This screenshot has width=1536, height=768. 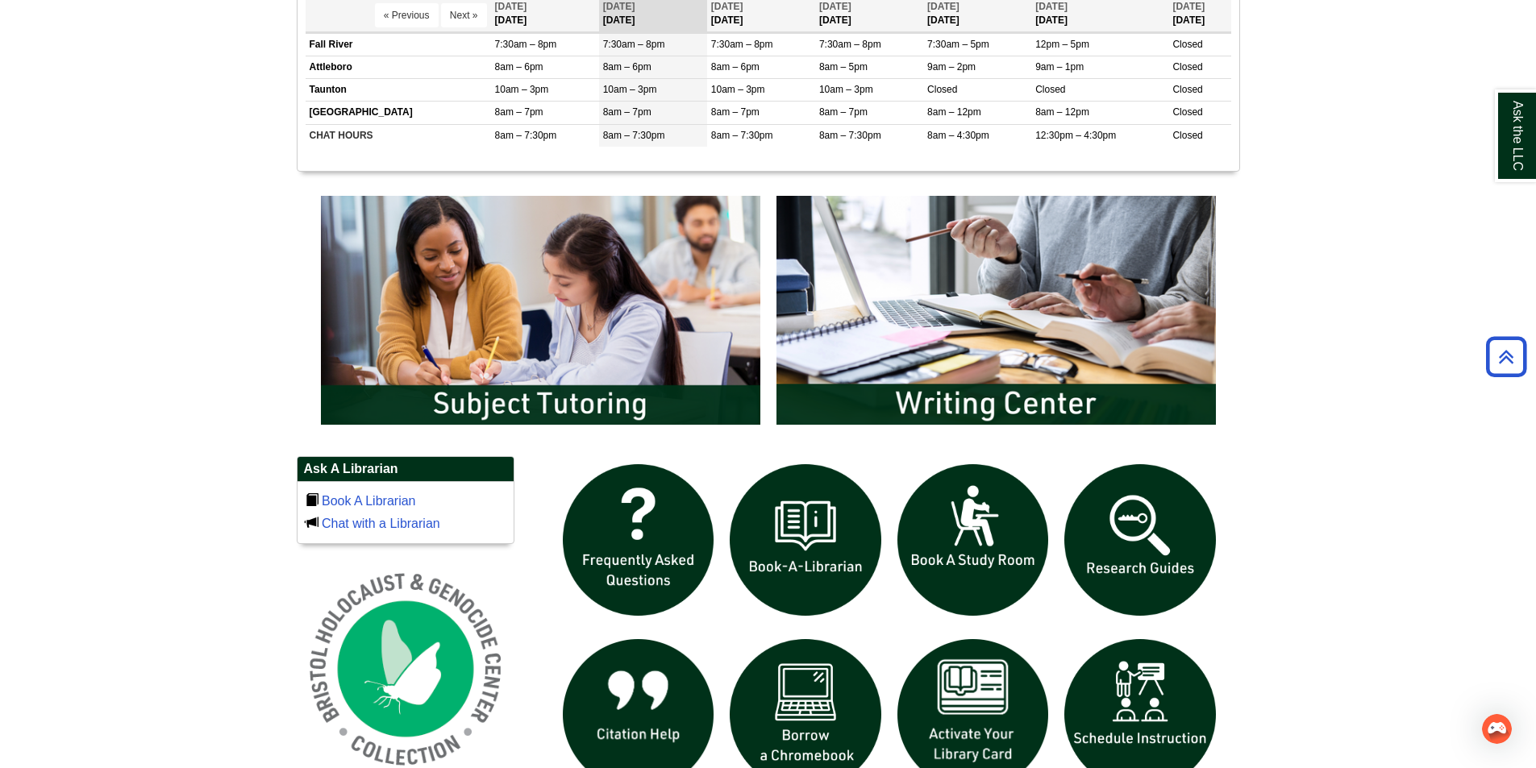 What do you see at coordinates (406, 469) in the screenshot?
I see `h2: Ask A Librarian` at bounding box center [406, 469].